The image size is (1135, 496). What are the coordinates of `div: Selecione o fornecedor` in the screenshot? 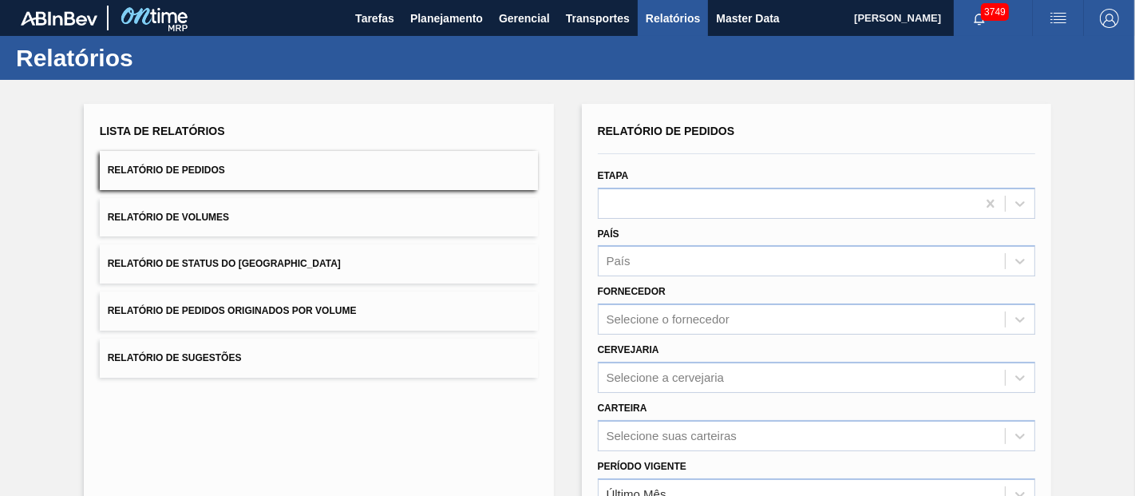 It's located at (668, 319).